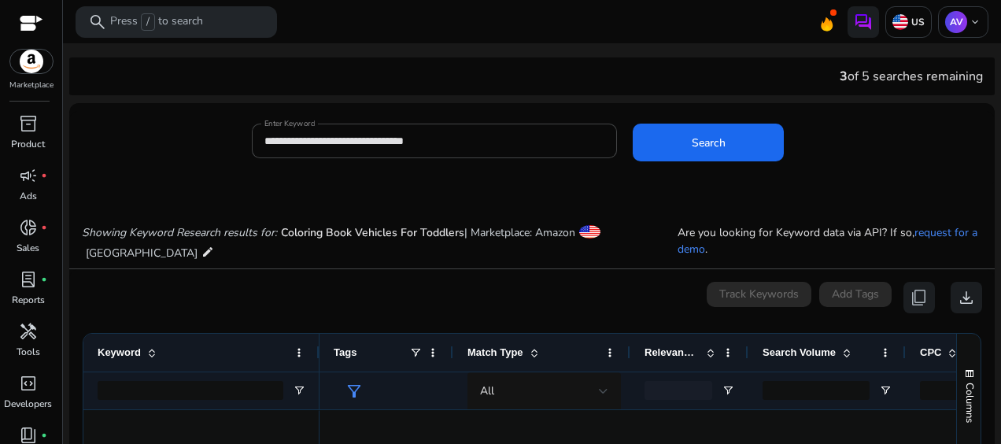  What do you see at coordinates (520, 232) in the screenshot?
I see `span: | Marketplace: Amazon` at bounding box center [520, 232].